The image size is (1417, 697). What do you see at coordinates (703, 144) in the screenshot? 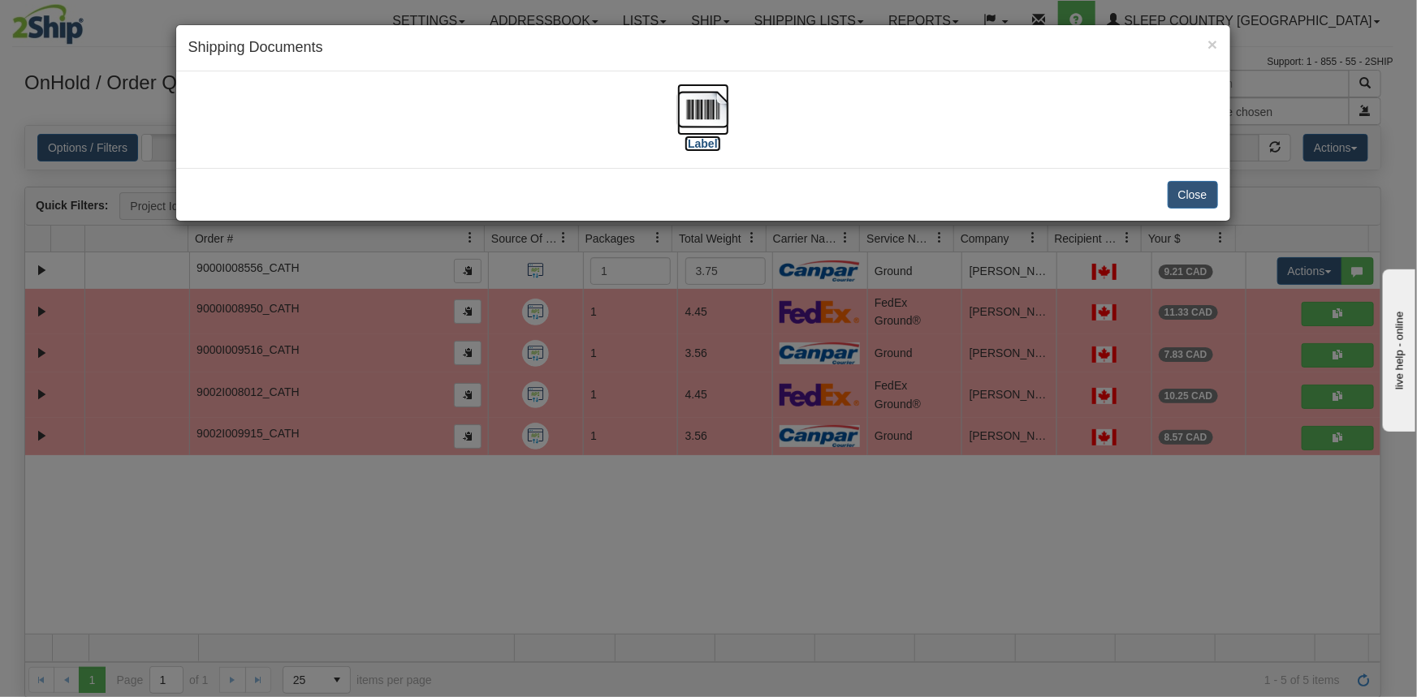
I see `label: [Label]` at bounding box center [703, 144].